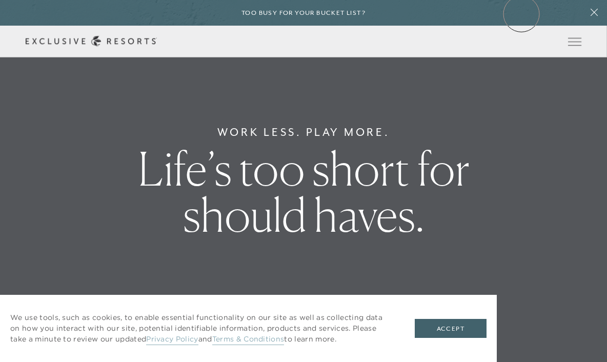  I want to click on p: We use tools, such as cookies, to enable essential functionality on our site as well as collectin..., so click(202, 328).